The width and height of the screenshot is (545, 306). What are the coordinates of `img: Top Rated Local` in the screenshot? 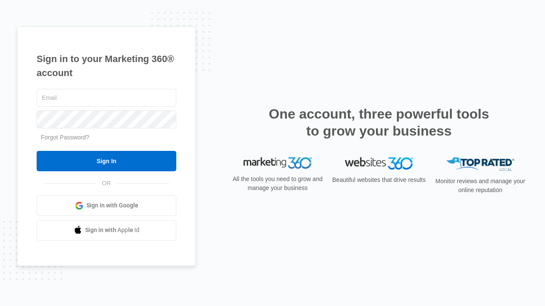 It's located at (480, 164).